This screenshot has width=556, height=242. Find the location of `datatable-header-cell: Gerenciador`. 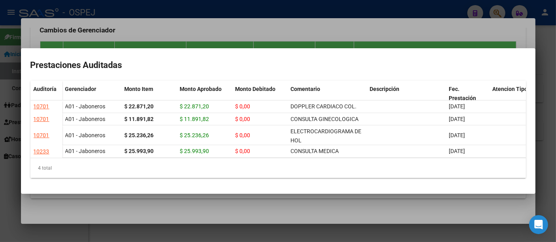

datatable-header-cell: Gerenciador is located at coordinates (92, 97).